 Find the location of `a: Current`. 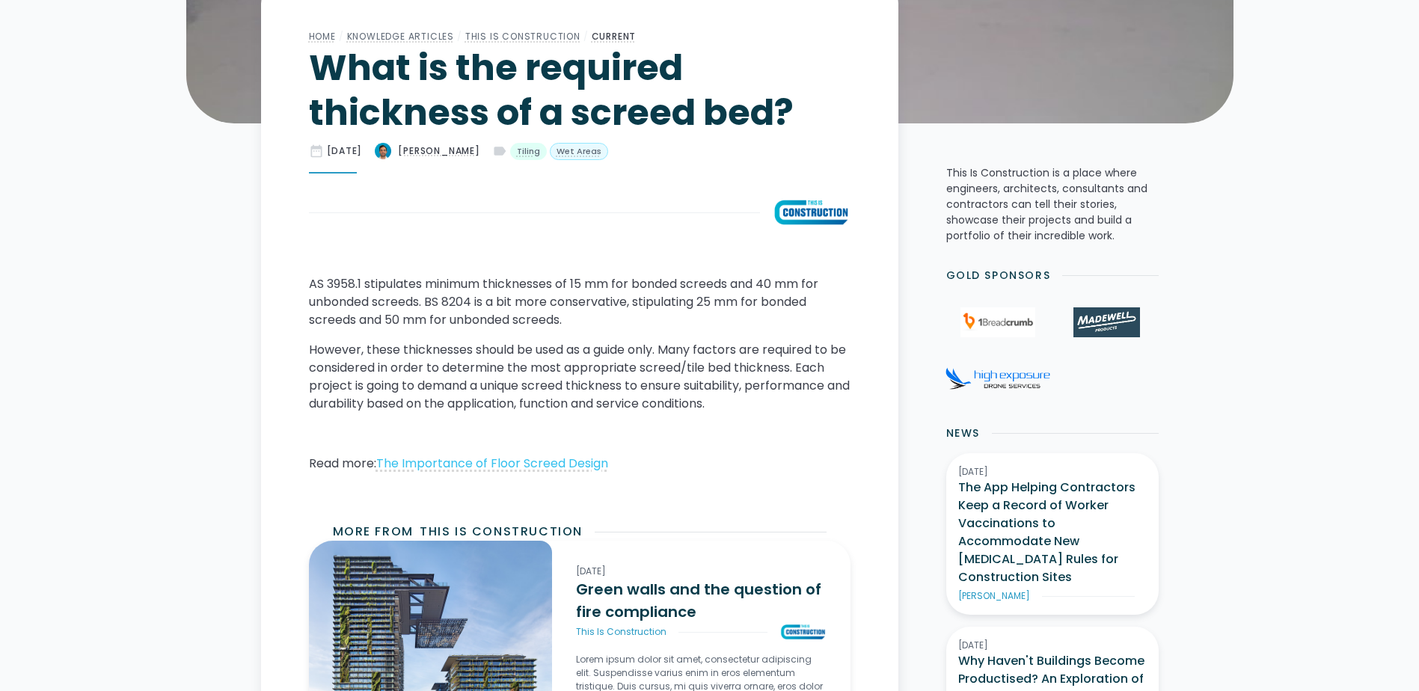

a: Current is located at coordinates (614, 36).